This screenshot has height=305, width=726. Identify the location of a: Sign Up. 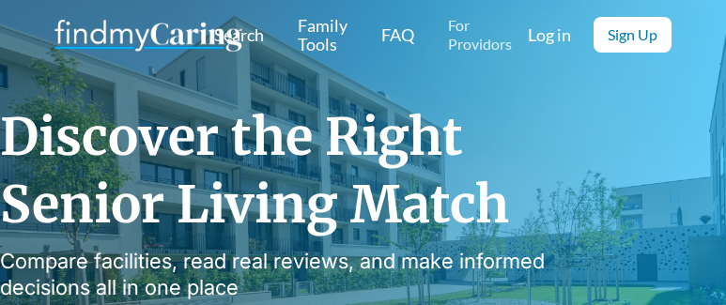
(632, 35).